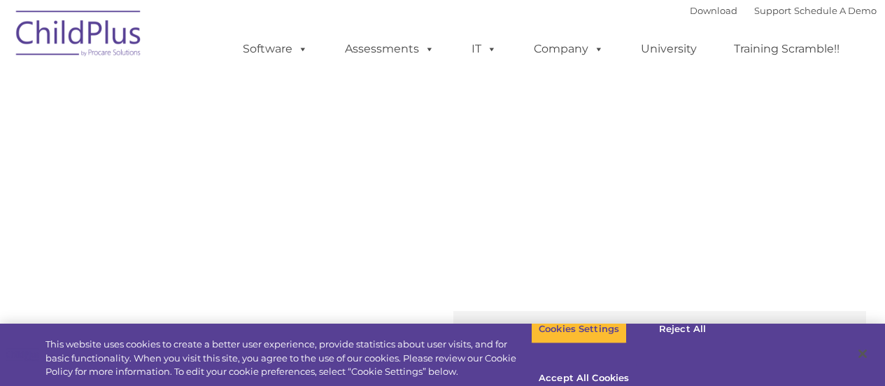  Describe the element at coordinates (773, 10) in the screenshot. I see `a: Support` at that location.